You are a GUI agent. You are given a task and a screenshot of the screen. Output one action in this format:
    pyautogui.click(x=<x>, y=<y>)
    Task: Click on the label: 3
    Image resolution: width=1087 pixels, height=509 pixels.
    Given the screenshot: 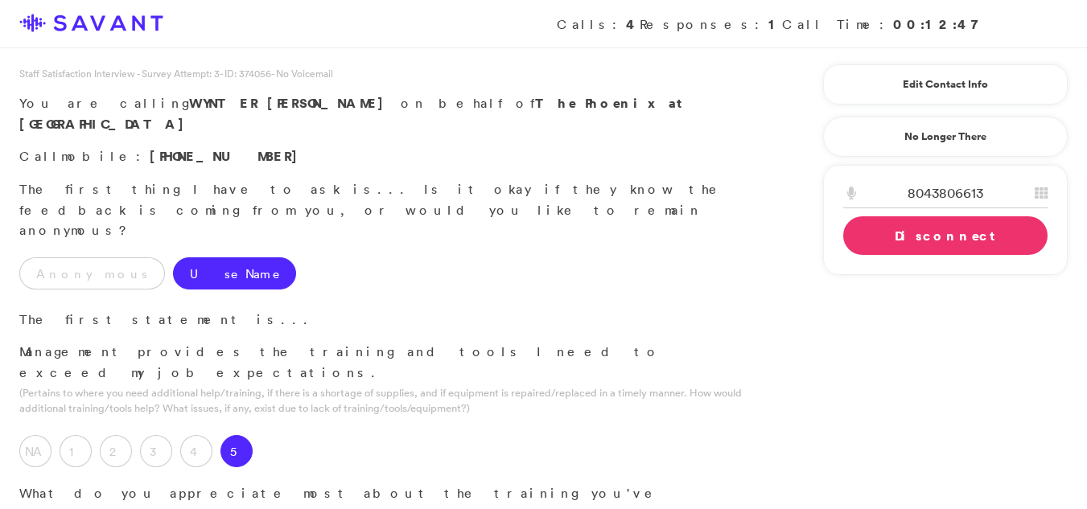 What is the action you would take?
    pyautogui.click(x=156, y=451)
    